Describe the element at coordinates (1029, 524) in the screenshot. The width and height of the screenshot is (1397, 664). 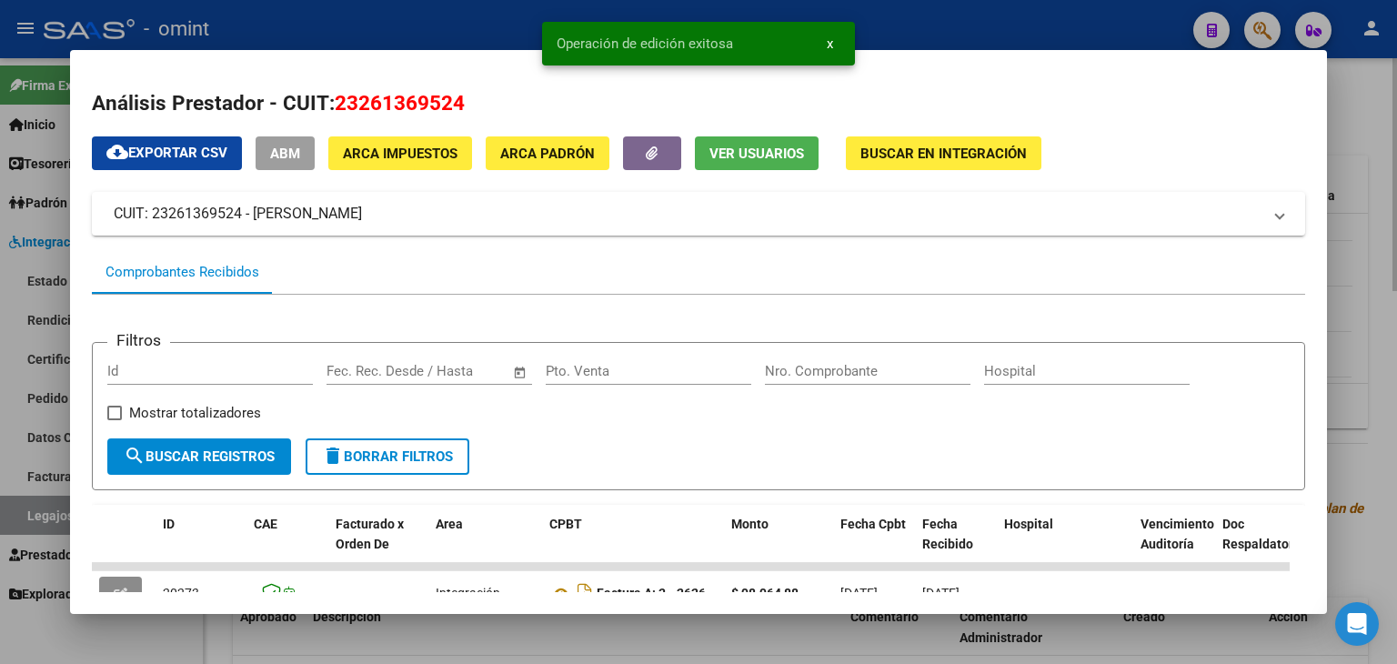
I see `span: Hospital` at that location.